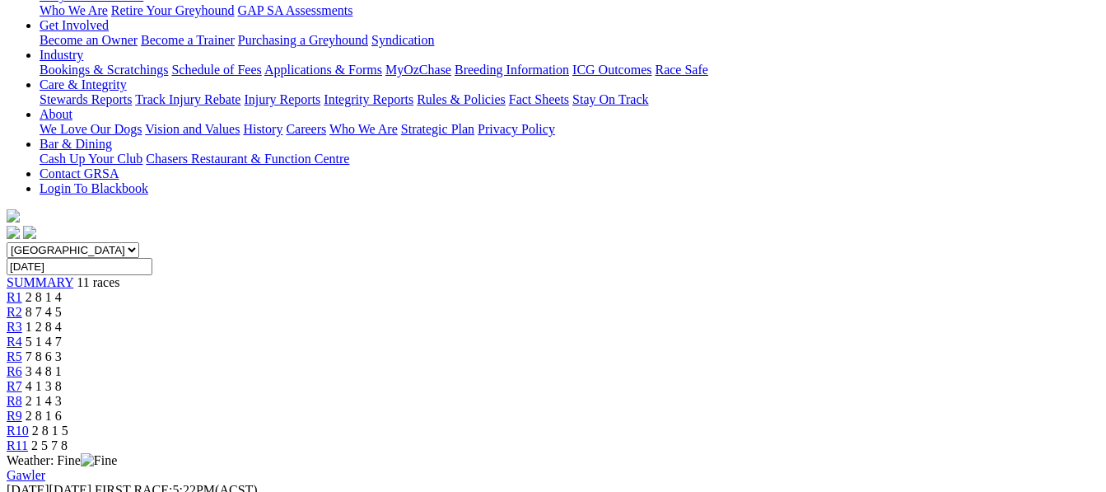 The height and width of the screenshot is (492, 1106). Describe the element at coordinates (14, 296) in the screenshot. I see `a: R1` at that location.